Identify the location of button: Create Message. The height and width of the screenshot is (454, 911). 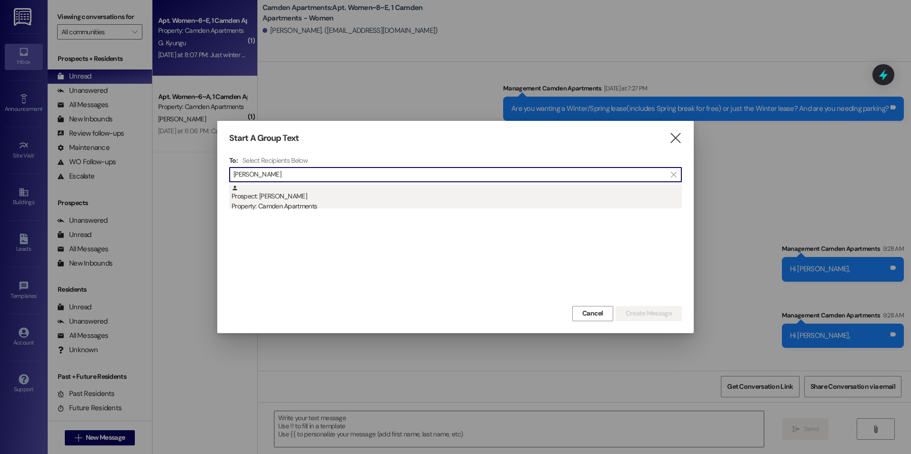
(648, 314).